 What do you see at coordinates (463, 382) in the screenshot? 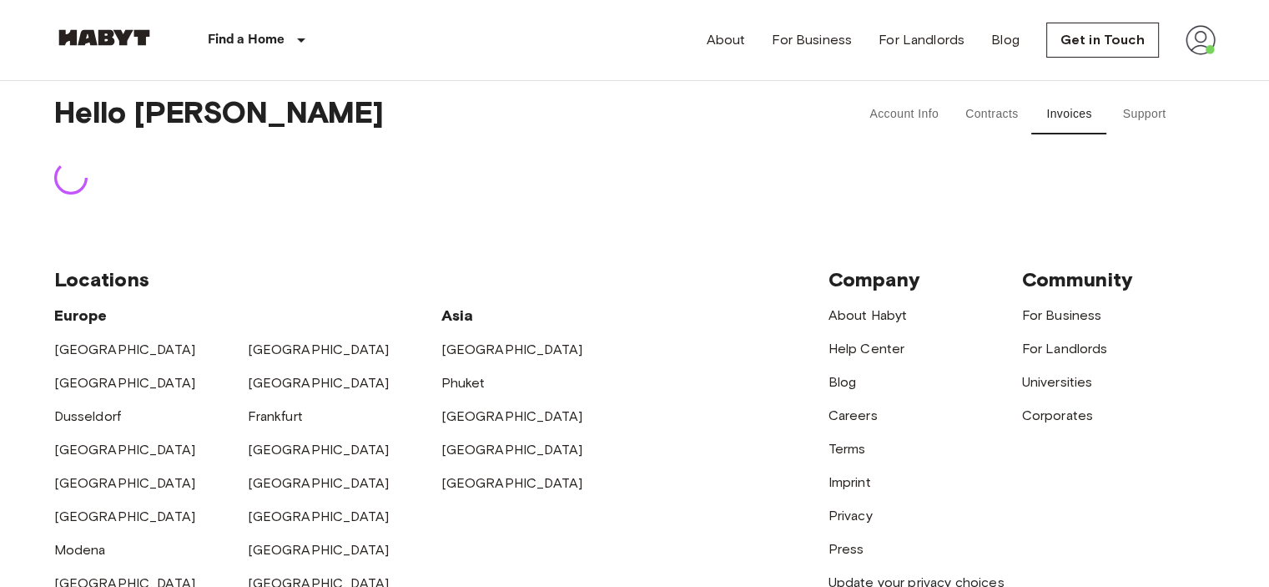
I see `a: Phuket` at bounding box center [463, 382].